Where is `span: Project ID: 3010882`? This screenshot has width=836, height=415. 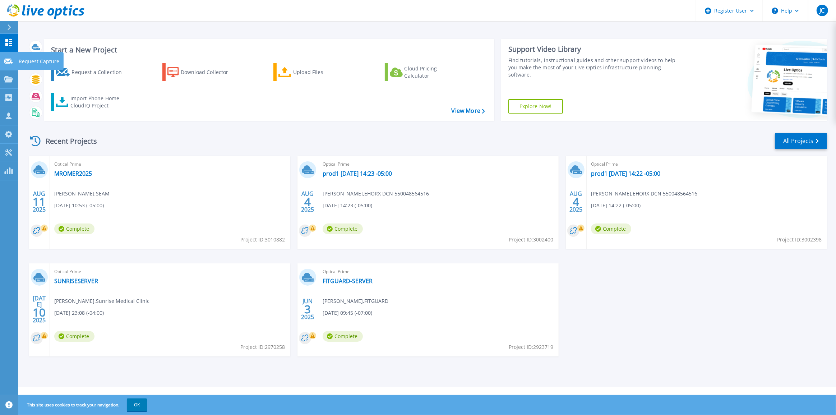 span: Project ID: 3010882 is located at coordinates (263, 240).